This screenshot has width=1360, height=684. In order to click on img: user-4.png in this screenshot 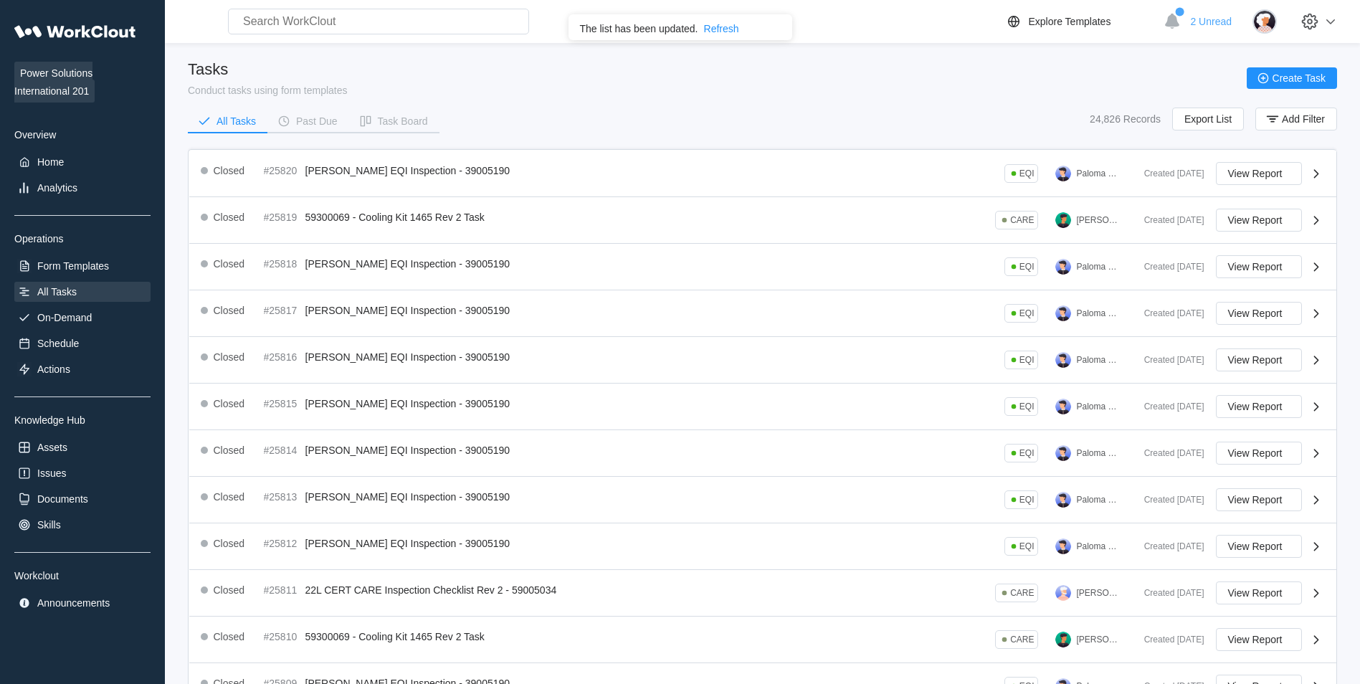, I will do `click(1264, 22)`.